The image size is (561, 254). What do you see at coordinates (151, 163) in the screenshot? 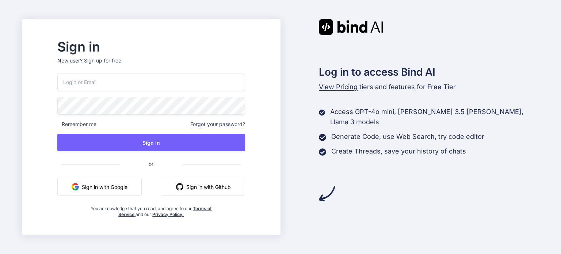
I see `span: or` at bounding box center [151, 163].